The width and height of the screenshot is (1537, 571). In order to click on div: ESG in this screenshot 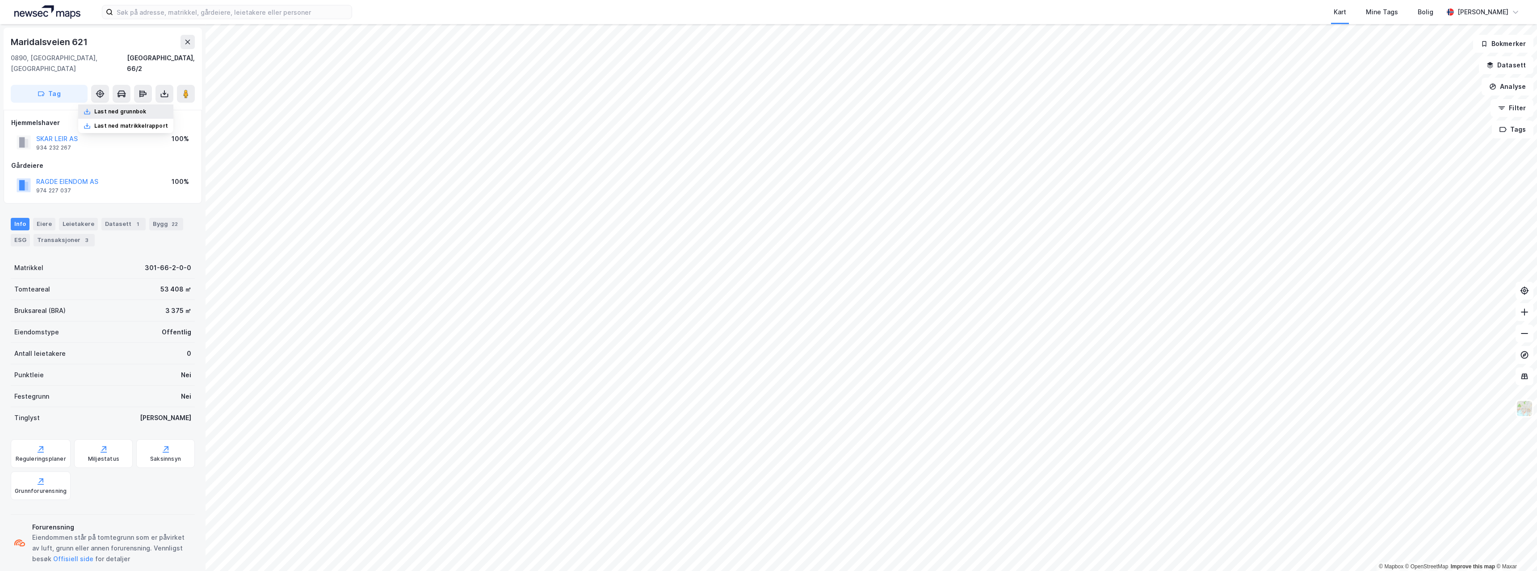, I will do `click(20, 240)`.